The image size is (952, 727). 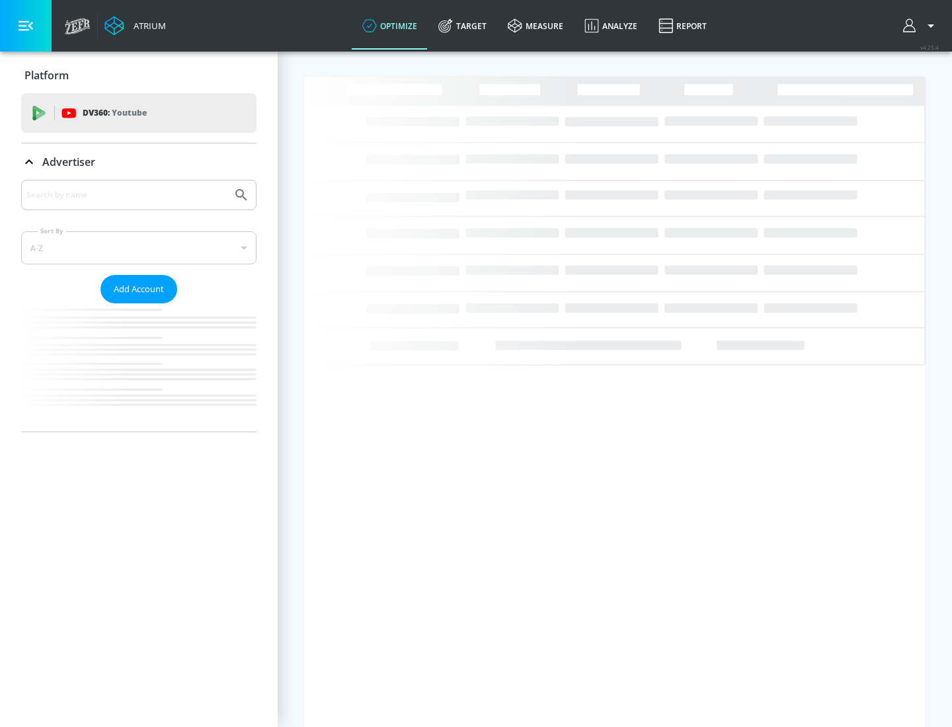 I want to click on button: Add Account, so click(x=139, y=289).